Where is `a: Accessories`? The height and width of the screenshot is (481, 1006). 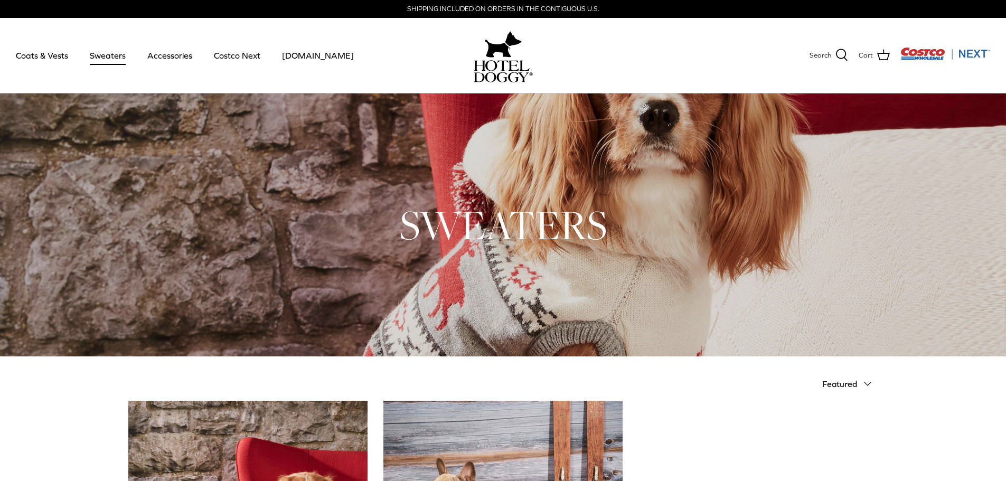 a: Accessories is located at coordinates (170, 55).